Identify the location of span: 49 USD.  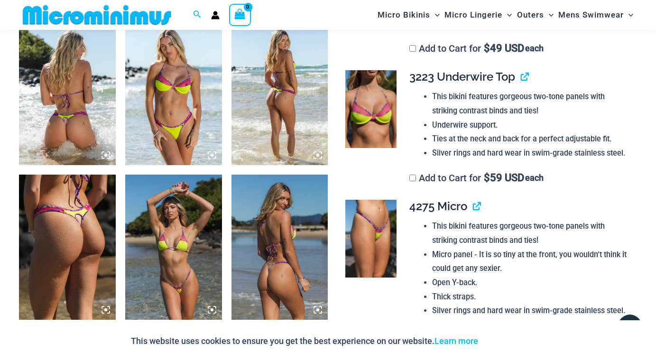
(504, 48).